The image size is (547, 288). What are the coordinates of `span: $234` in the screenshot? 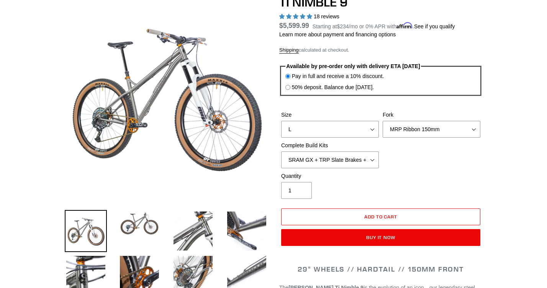 It's located at (342, 26).